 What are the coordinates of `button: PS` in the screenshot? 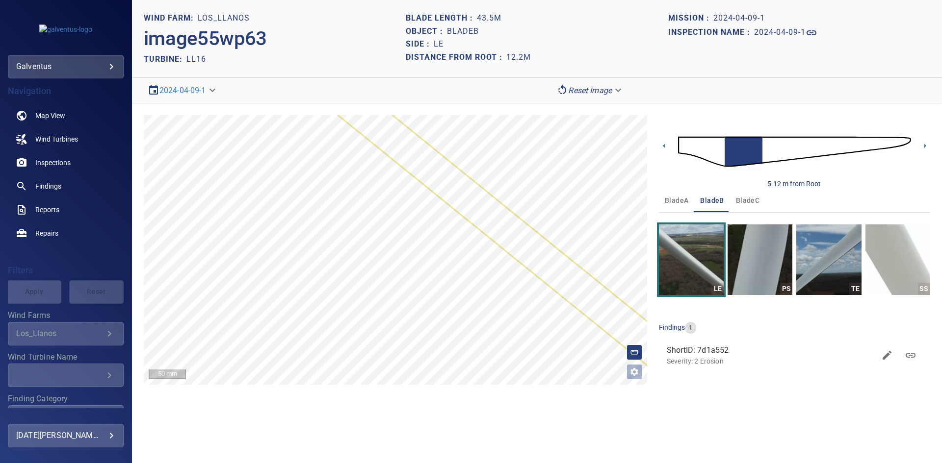 It's located at (760, 260).